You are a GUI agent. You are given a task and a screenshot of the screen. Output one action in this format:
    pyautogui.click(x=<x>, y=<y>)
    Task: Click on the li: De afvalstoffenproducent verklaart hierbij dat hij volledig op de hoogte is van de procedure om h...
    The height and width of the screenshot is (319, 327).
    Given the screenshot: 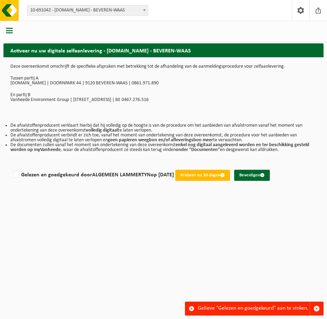 What is the action you would take?
    pyautogui.click(x=164, y=128)
    